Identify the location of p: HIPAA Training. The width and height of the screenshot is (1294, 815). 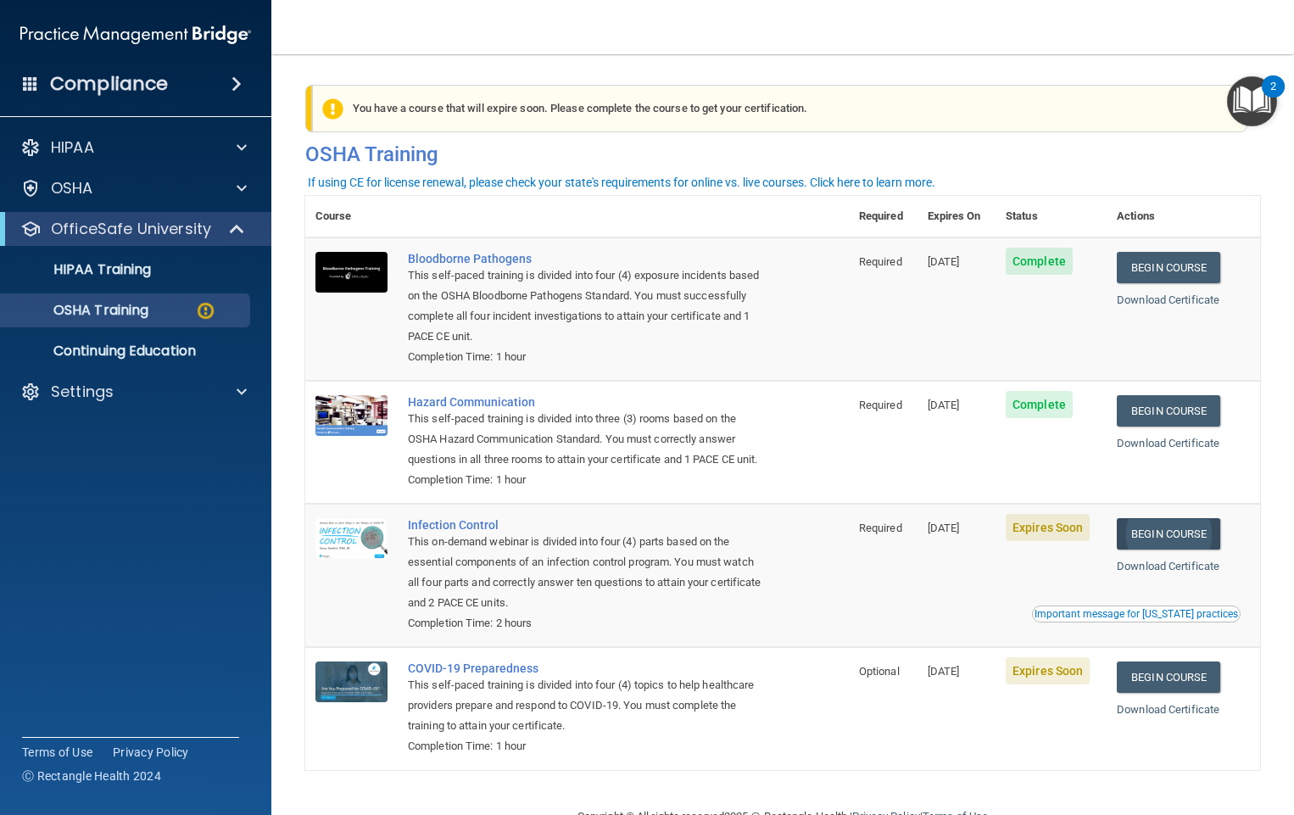
(81, 270).